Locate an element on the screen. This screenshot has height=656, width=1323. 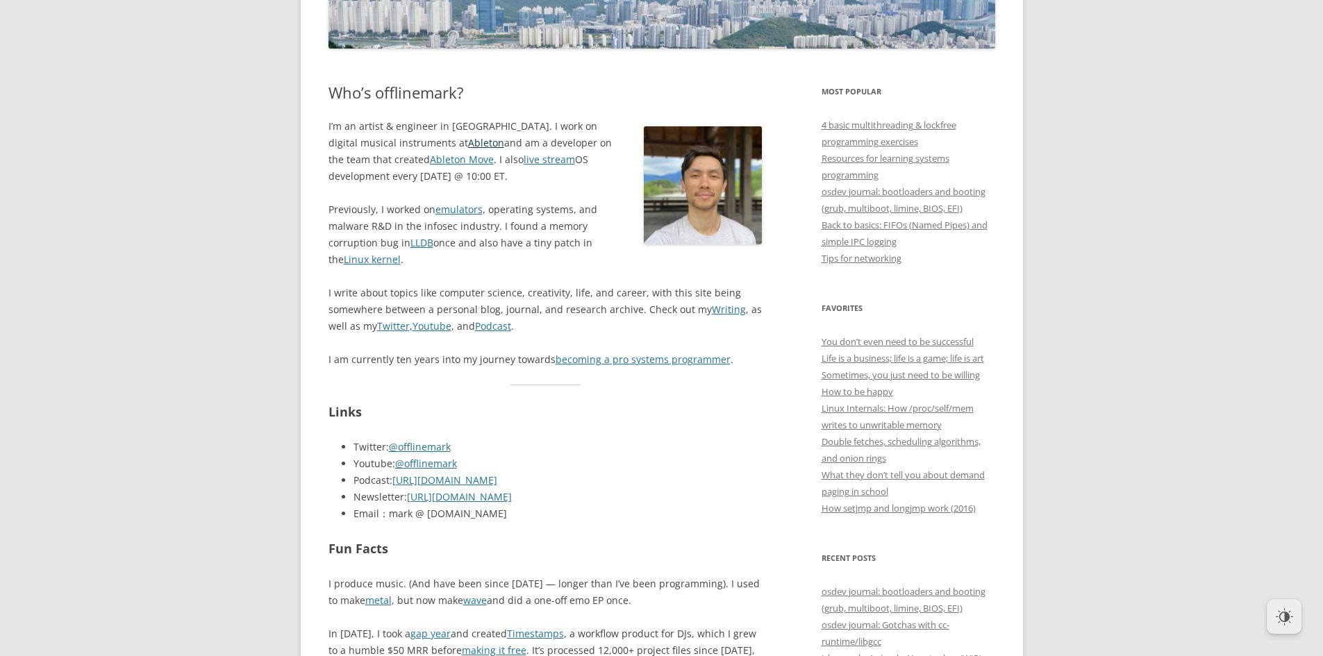
a: metal is located at coordinates (378, 600).